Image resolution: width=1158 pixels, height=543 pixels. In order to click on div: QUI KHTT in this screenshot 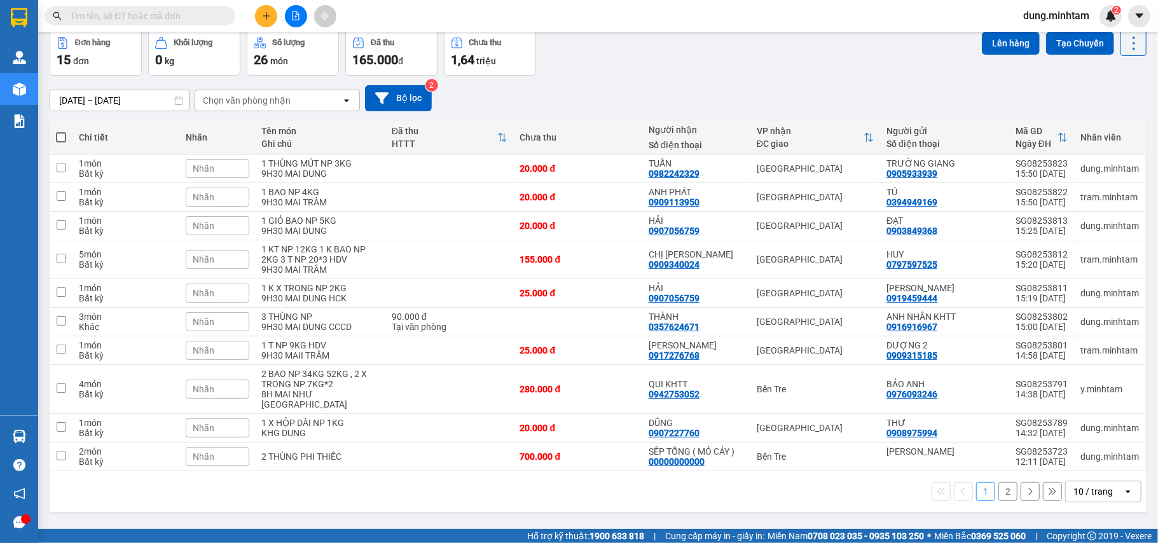, I will do `click(697, 384)`.